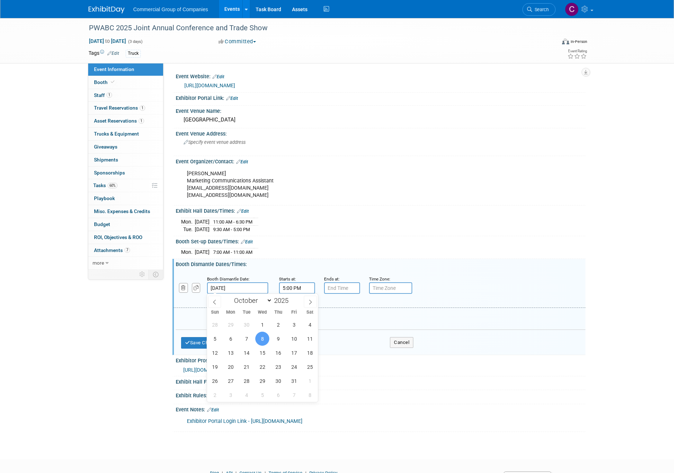  What do you see at coordinates (566, 41) in the screenshot?
I see `img: Format-Inperson.png` at bounding box center [566, 41].